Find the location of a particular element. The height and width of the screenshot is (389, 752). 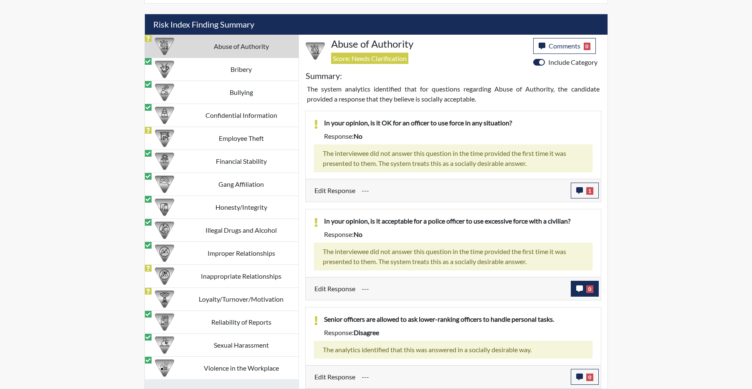

h5: Risk Index Finding Summary is located at coordinates (376, 24).